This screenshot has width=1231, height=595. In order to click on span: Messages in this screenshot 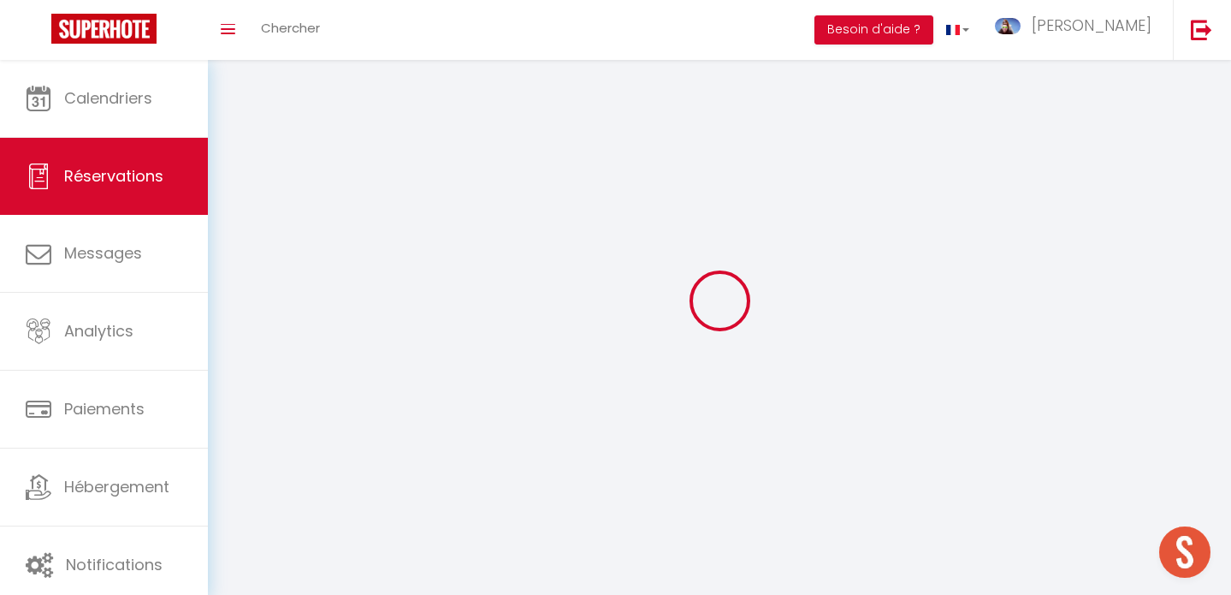, I will do `click(103, 252)`.